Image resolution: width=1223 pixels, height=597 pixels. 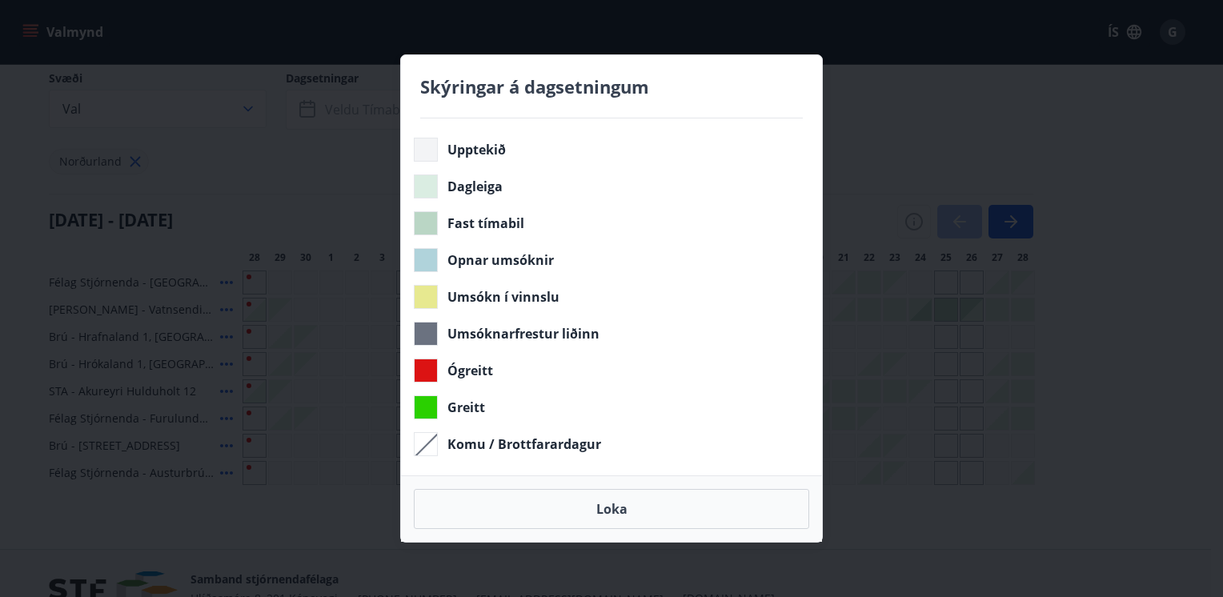 What do you see at coordinates (611, 86) in the screenshot?
I see `h4: Skýringar á dagsetningum` at bounding box center [611, 86].